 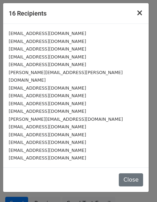 What do you see at coordinates (139, 186) in the screenshot?
I see `div: Chat Widget` at bounding box center [139, 186].